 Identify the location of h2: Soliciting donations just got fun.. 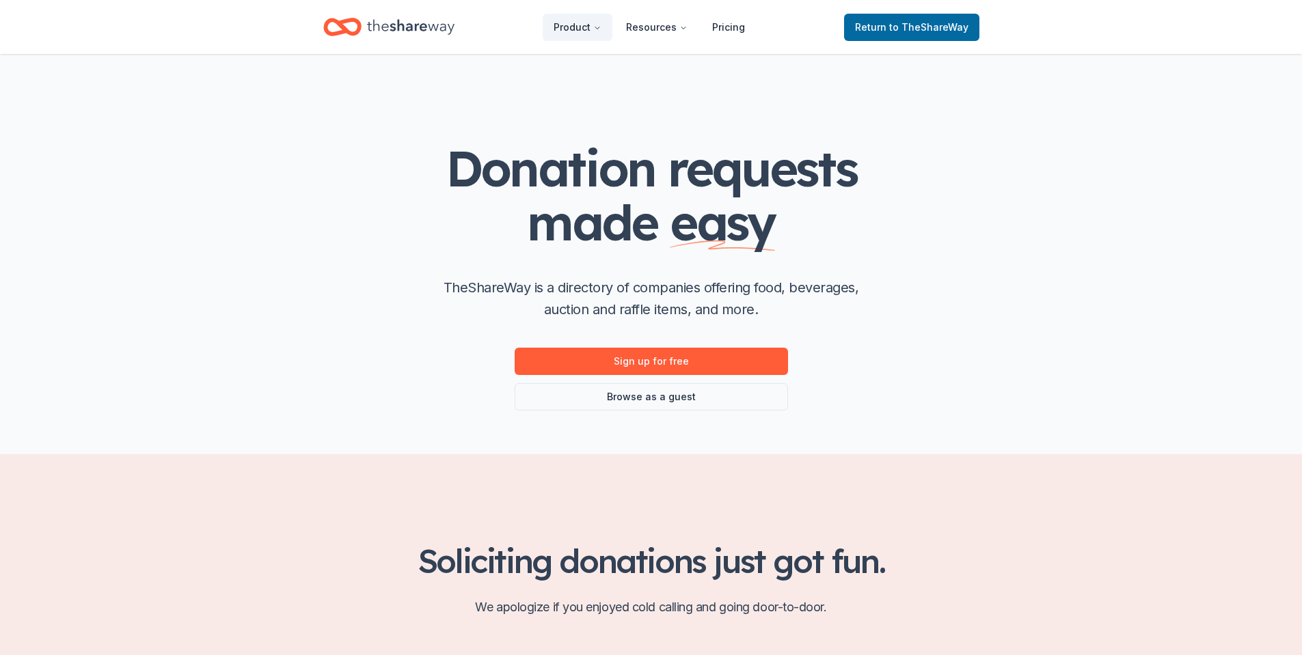
(651, 561).